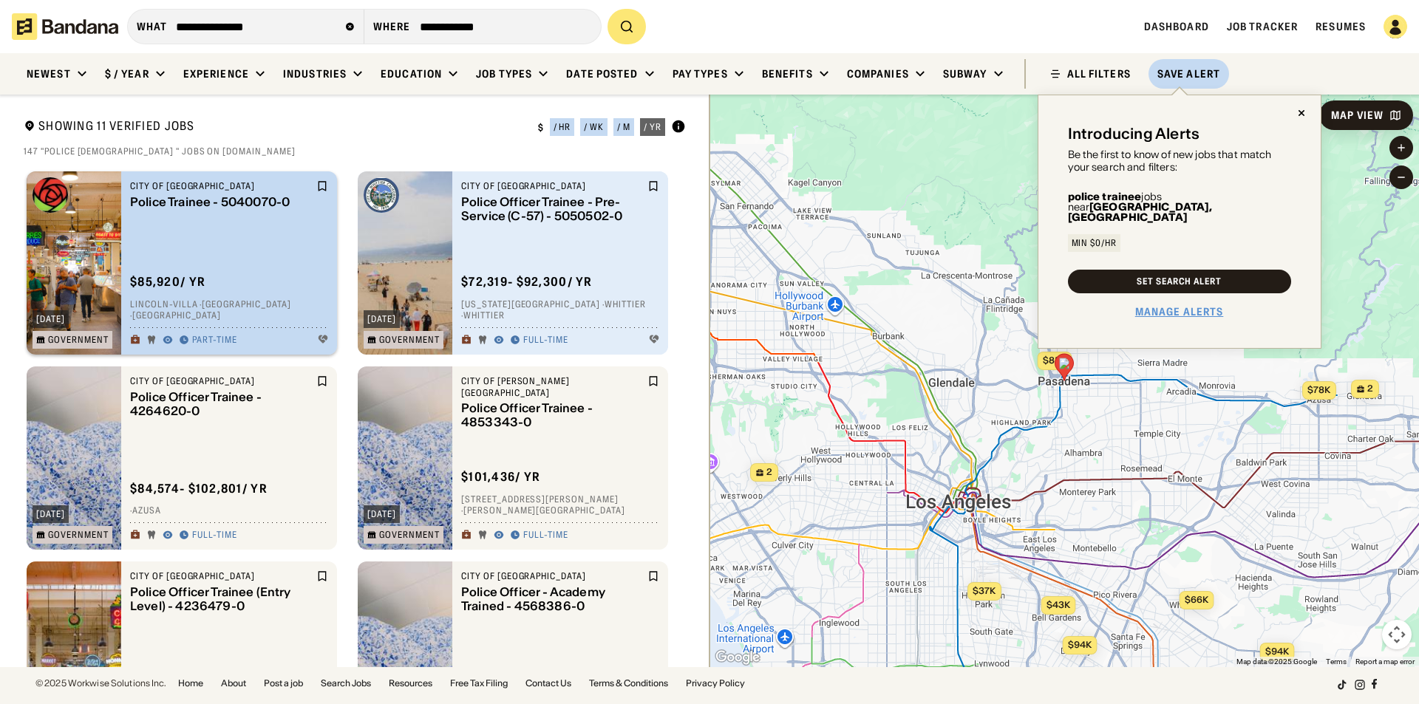 The image size is (1419, 704). What do you see at coordinates (624, 127) in the screenshot?
I see `div: / m` at bounding box center [624, 127].